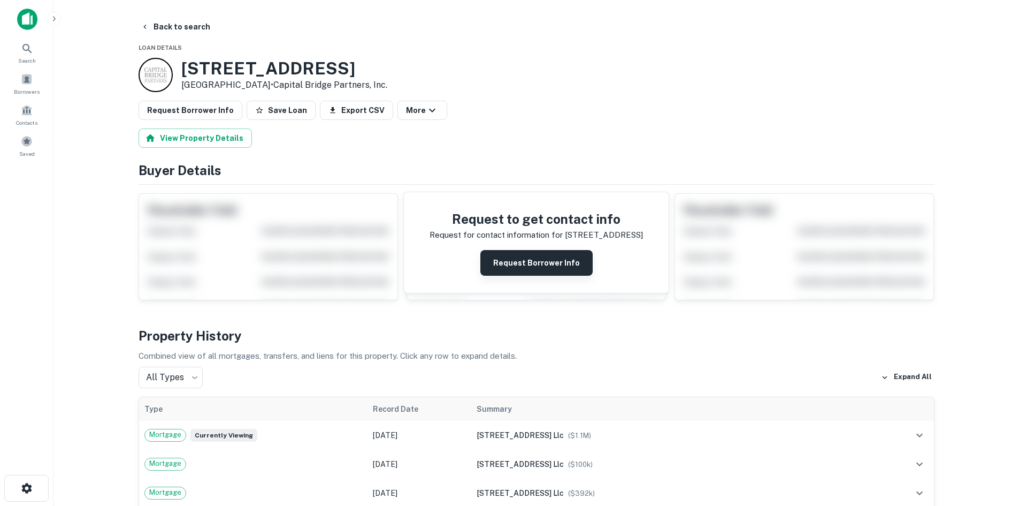 The width and height of the screenshot is (1019, 506). What do you see at coordinates (27, 114) in the screenshot?
I see `a: Contacts` at bounding box center [27, 114].